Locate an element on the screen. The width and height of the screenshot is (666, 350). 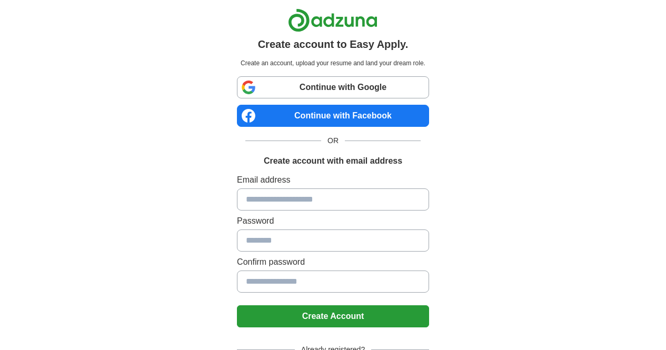
span: OR is located at coordinates (333, 141).